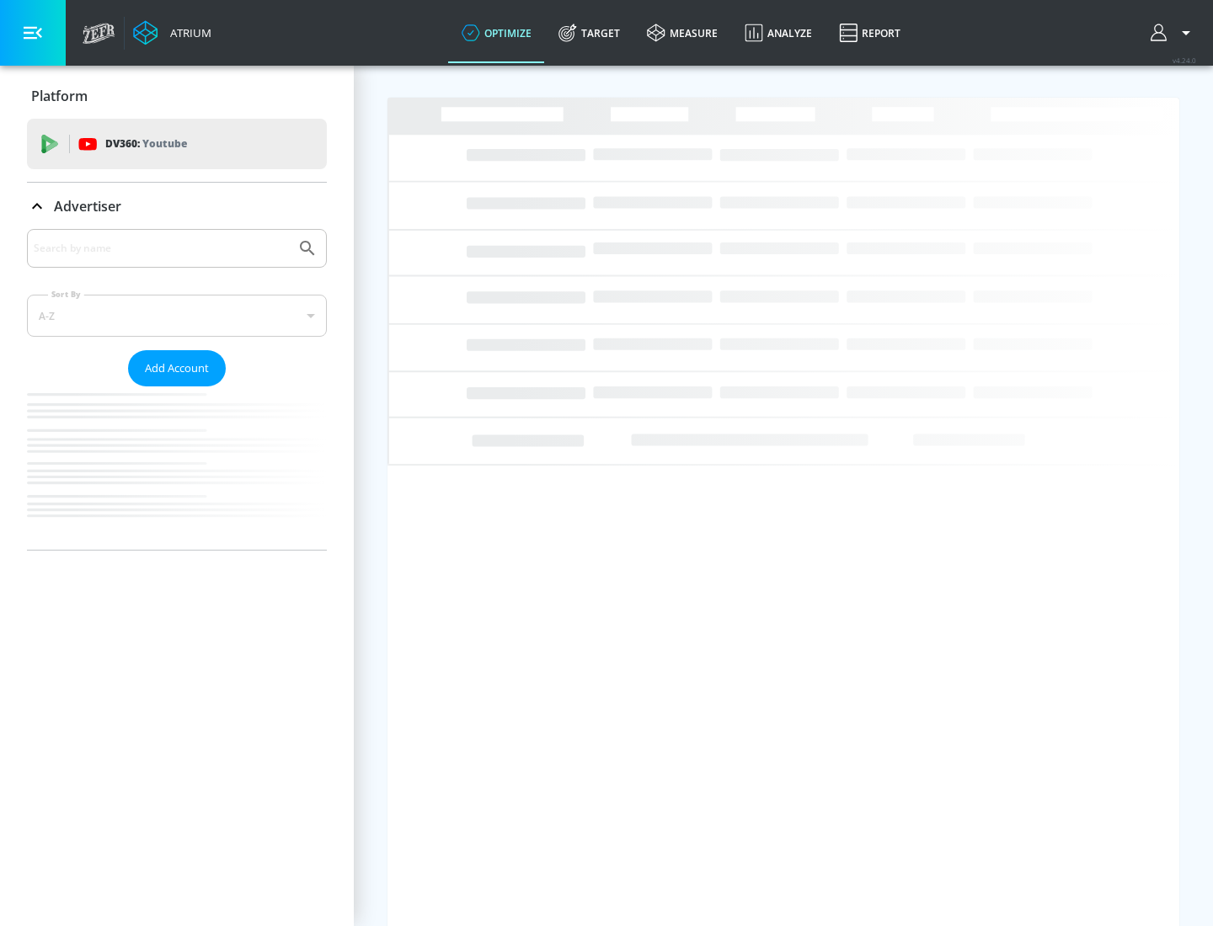 The height and width of the screenshot is (926, 1213). Describe the element at coordinates (177, 368) in the screenshot. I see `button: Add Account` at that location.